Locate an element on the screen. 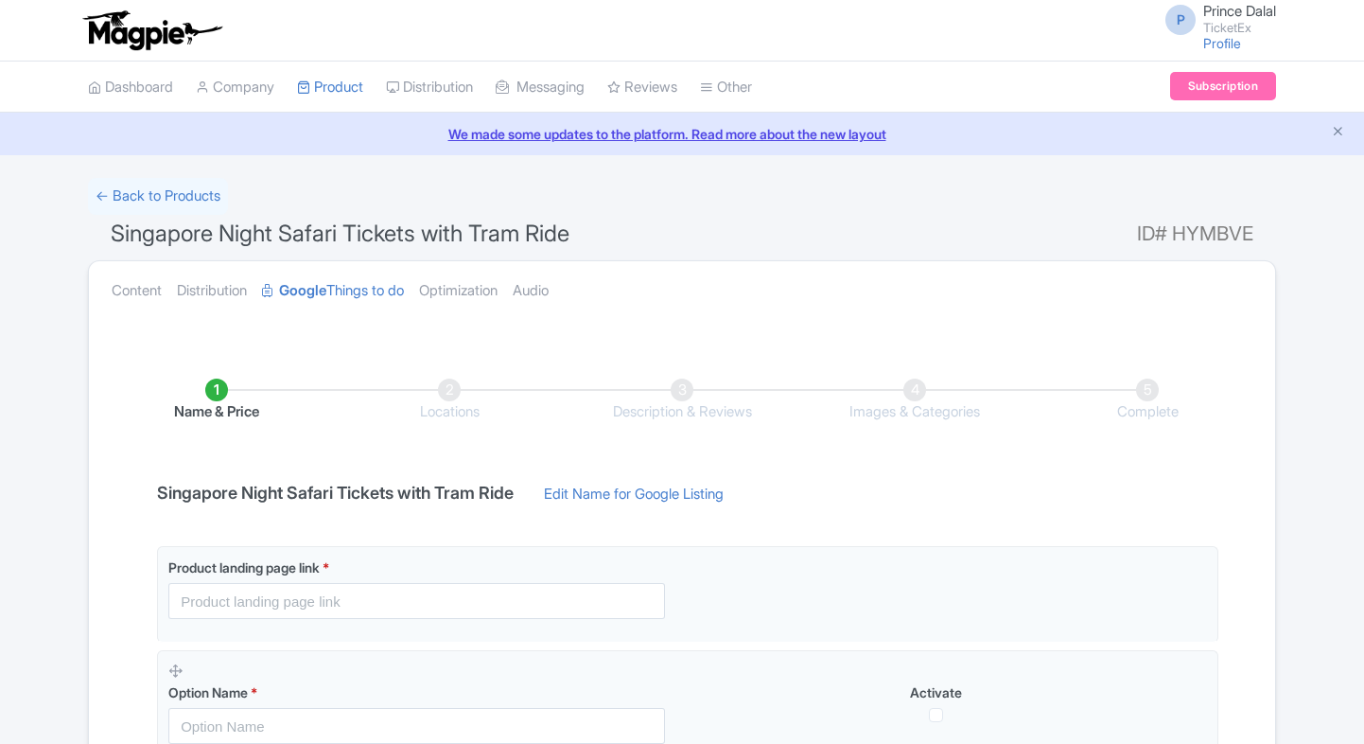 This screenshot has width=1364, height=744. span: Product landing page link is located at coordinates (244, 567).